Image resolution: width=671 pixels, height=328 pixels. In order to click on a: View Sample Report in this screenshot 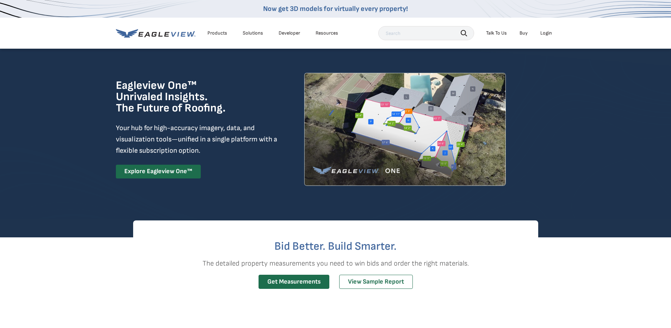, I will do `click(376, 282)`.